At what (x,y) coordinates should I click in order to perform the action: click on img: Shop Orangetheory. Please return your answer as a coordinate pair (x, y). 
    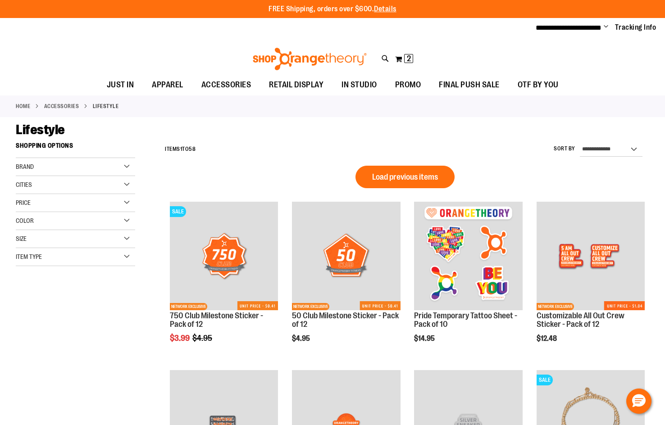
    Looking at the image, I should click on (309, 59).